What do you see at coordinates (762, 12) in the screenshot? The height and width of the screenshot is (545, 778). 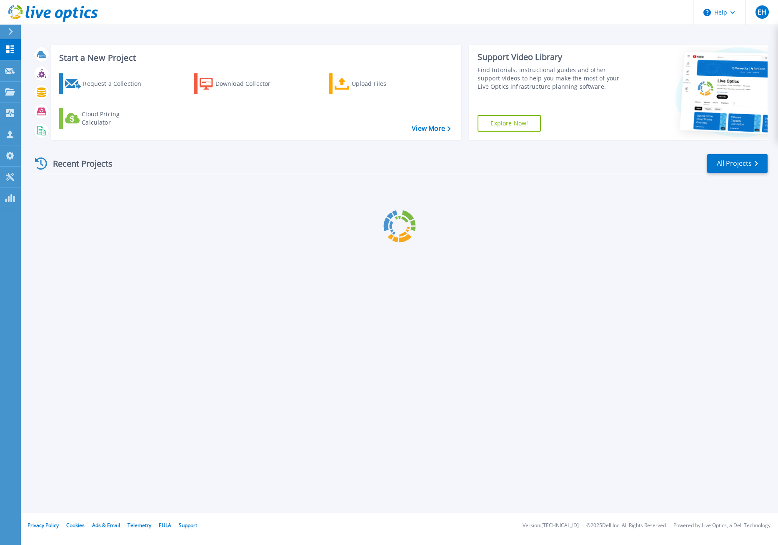 I see `span: EH` at bounding box center [762, 12].